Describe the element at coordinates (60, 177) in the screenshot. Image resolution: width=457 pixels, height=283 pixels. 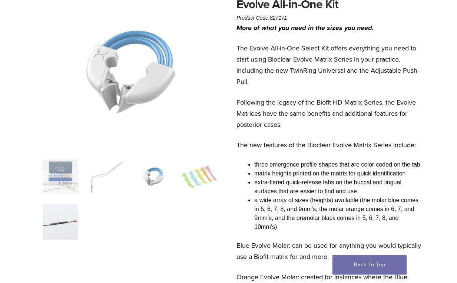
I see `img: IMG_0457-scaled-e1745362001290-300x300.jpg` at that location.